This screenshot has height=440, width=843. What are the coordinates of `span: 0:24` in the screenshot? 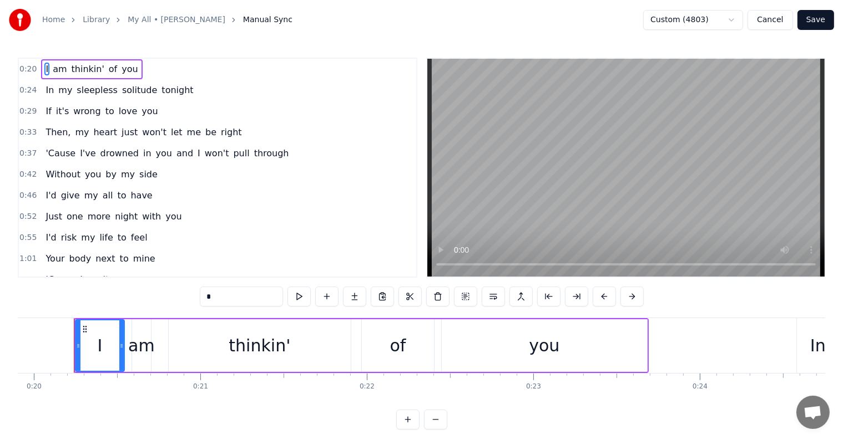 It's located at (28, 90).